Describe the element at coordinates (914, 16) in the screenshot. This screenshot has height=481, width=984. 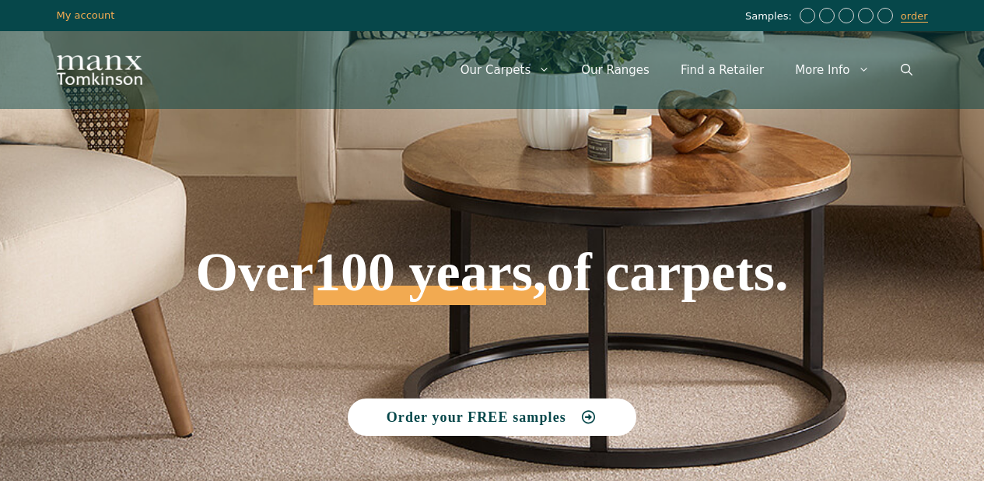
I see `a: order` at that location.